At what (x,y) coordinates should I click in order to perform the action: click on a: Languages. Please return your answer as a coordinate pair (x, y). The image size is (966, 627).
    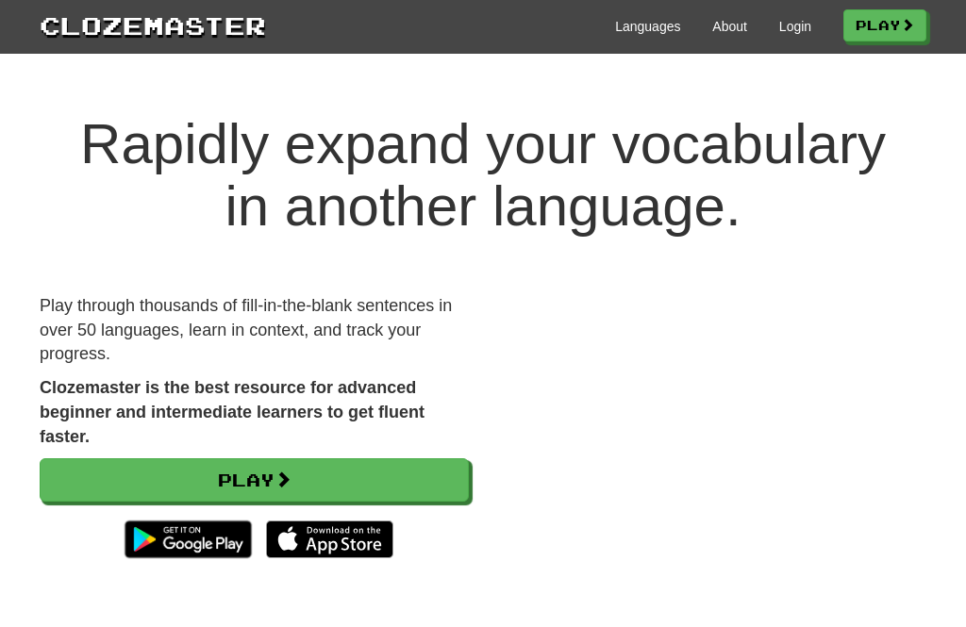
    Looking at the image, I should click on (647, 26).